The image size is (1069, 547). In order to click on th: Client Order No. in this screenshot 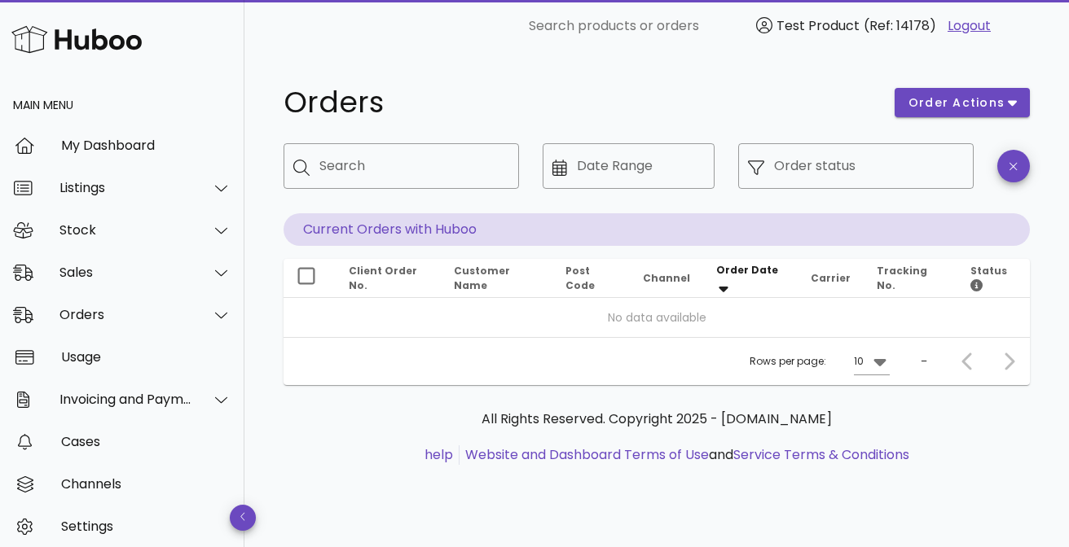, I will do `click(388, 279)`.